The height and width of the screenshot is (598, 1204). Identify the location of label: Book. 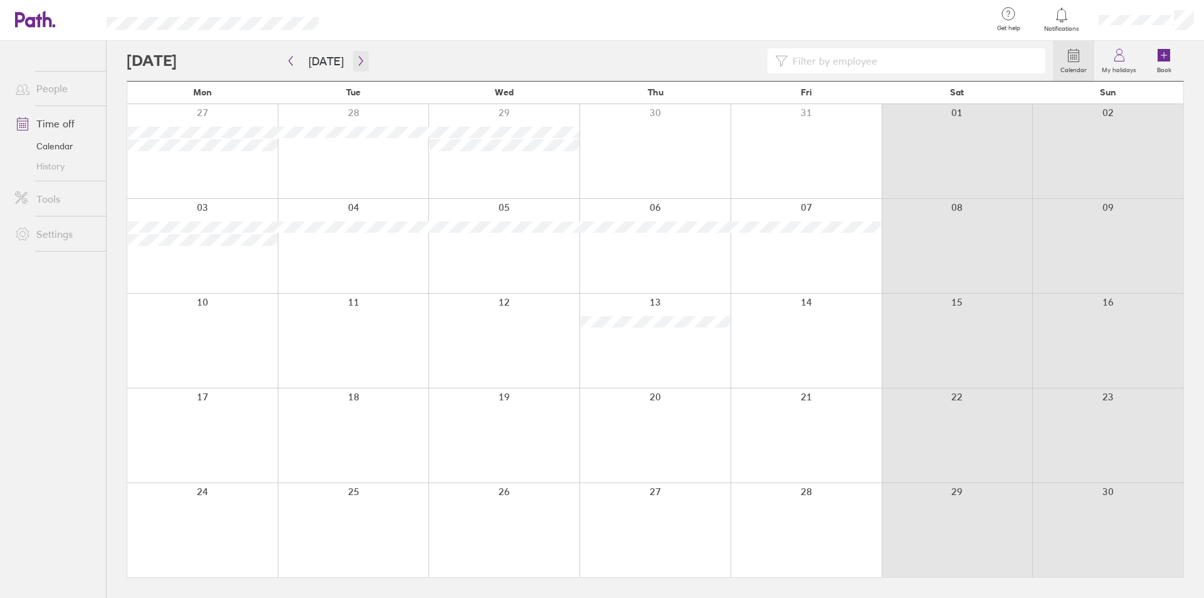
(1164, 68).